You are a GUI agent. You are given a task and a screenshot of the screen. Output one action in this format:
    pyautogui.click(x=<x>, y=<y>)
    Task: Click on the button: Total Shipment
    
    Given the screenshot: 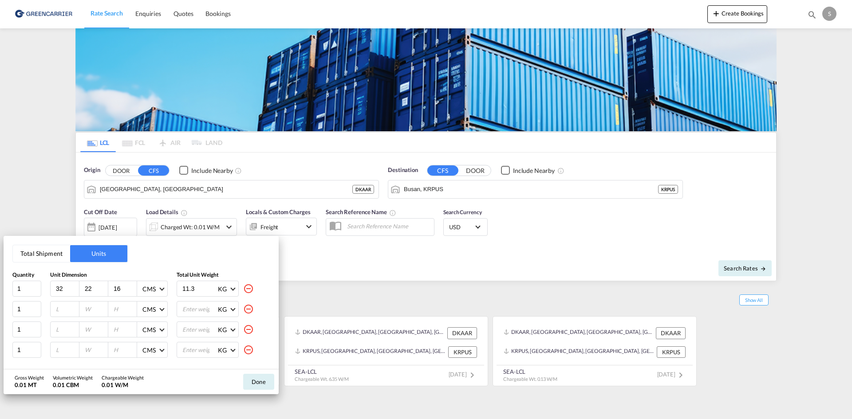 What is the action you would take?
    pyautogui.click(x=41, y=254)
    